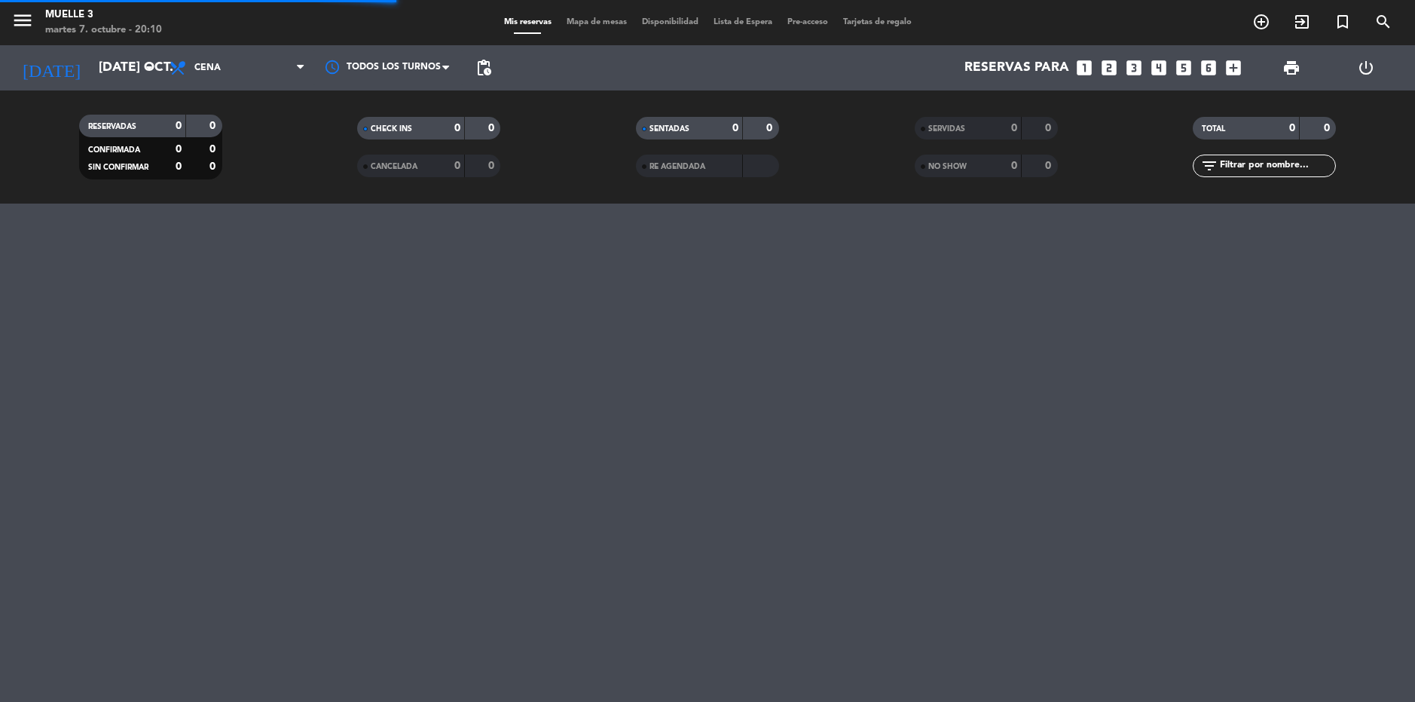 This screenshot has height=702, width=1415. I want to click on span: Cena, so click(207, 68).